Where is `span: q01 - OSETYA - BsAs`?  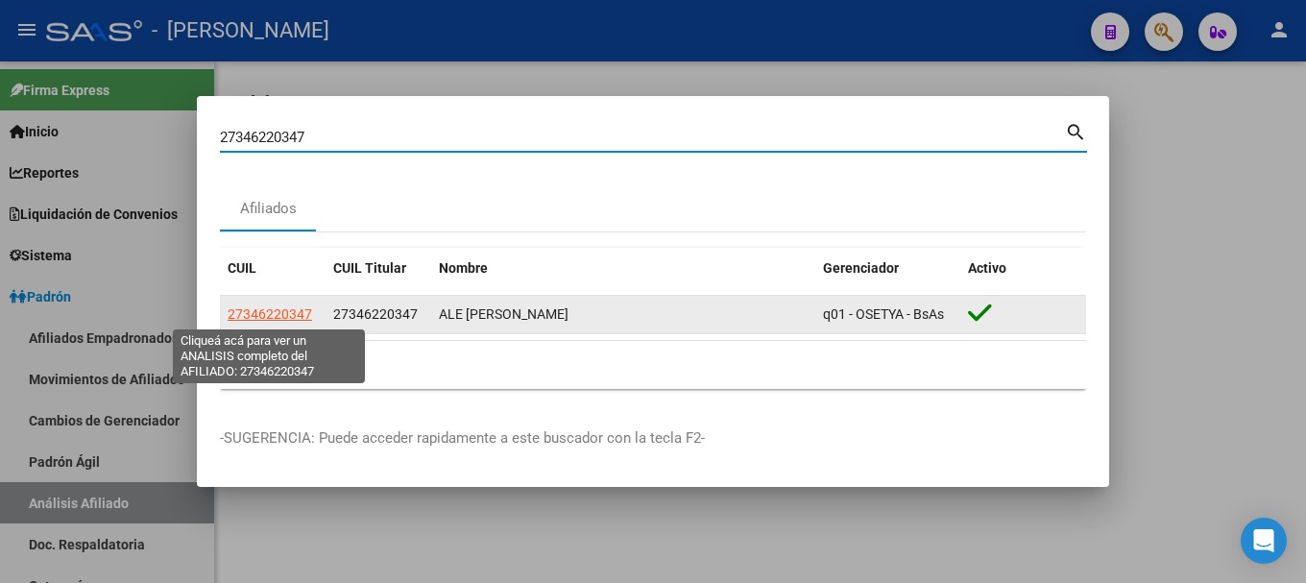
span: q01 - OSETYA - BsAs is located at coordinates (883, 314).